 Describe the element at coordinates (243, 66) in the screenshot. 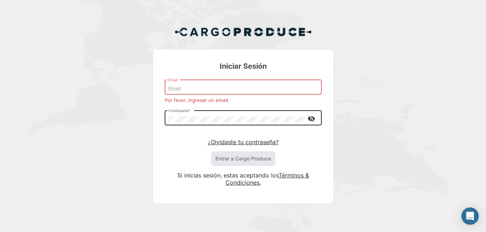

I see `h3: Iniciar Sesión` at that location.